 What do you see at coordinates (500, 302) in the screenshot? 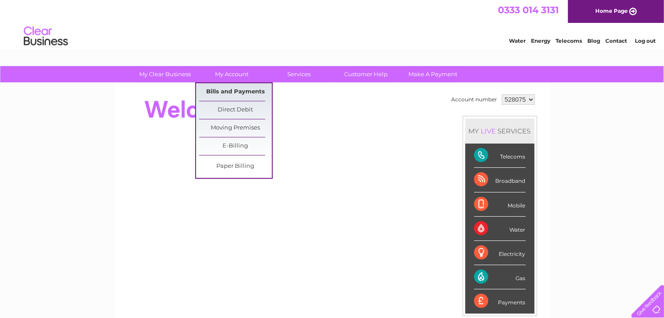
I see `div: Payments` at bounding box center [500, 302].